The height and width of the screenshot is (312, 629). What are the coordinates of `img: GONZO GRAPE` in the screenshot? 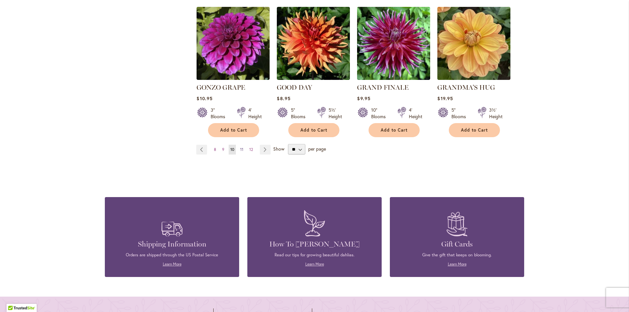 It's located at (233, 43).